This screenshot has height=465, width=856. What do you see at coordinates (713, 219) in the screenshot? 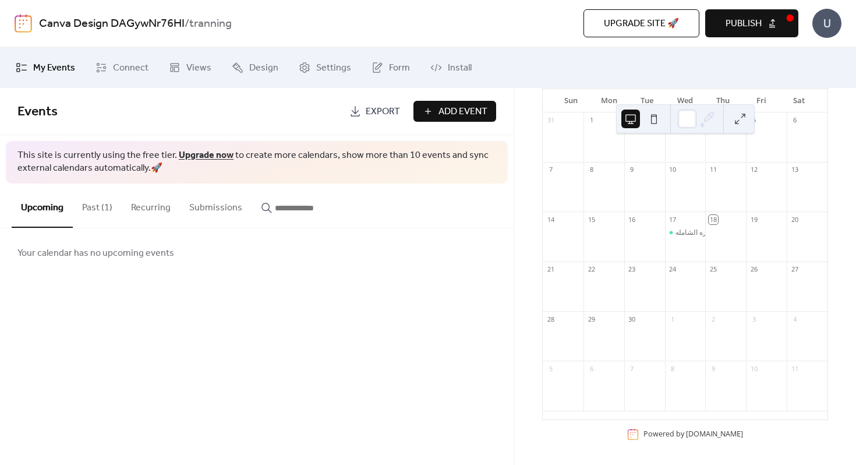
I see `div: 18` at bounding box center [713, 219].